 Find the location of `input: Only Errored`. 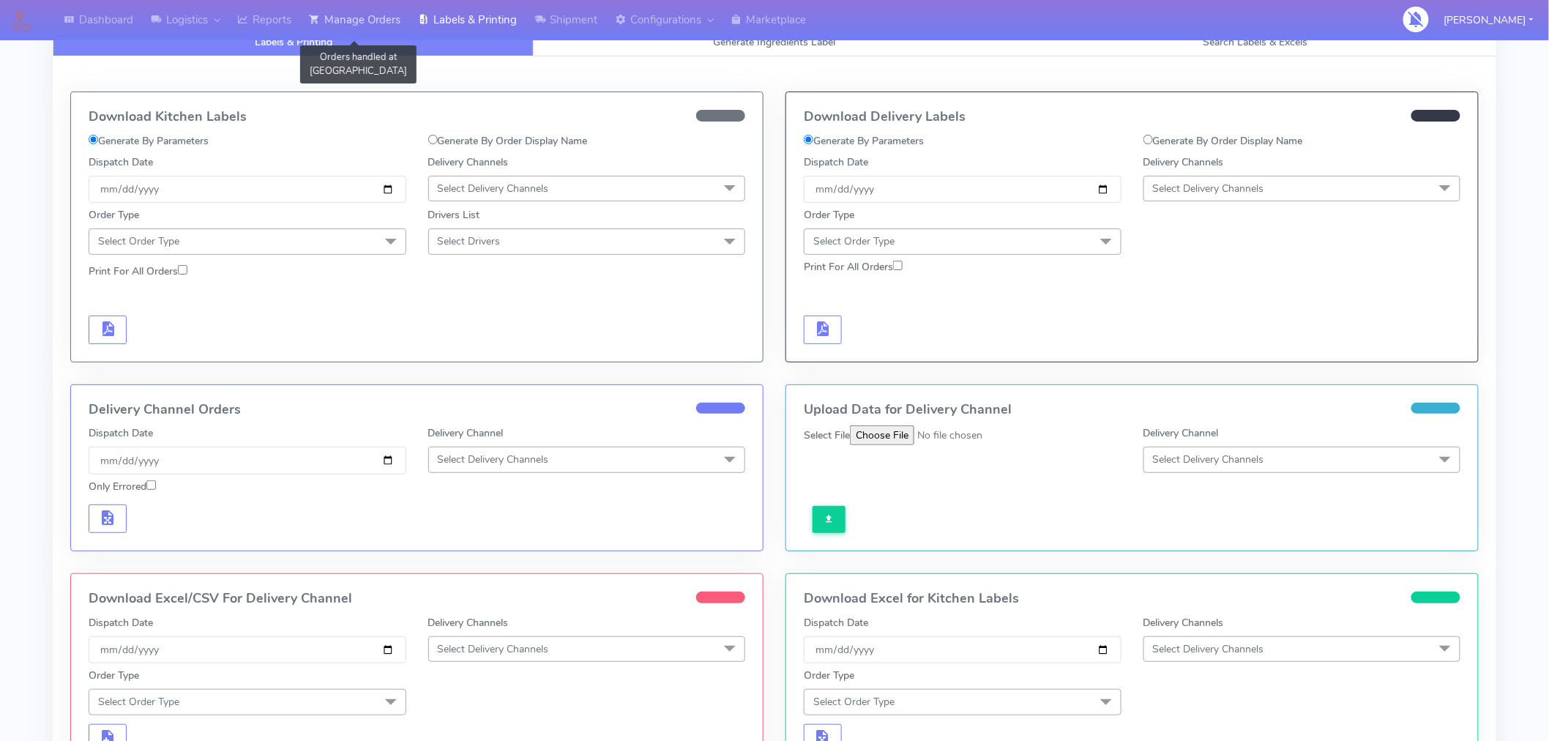

input: Only Errored is located at coordinates (151, 485).